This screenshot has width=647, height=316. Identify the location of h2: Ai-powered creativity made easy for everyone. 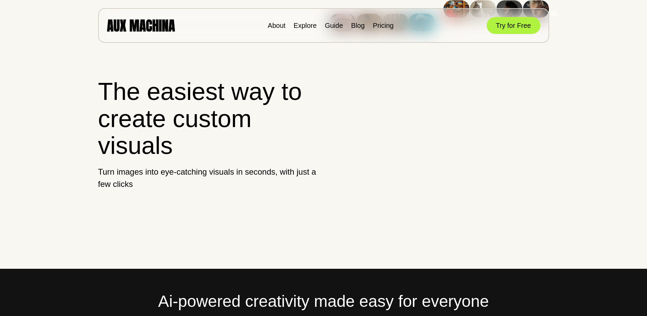
(324, 301).